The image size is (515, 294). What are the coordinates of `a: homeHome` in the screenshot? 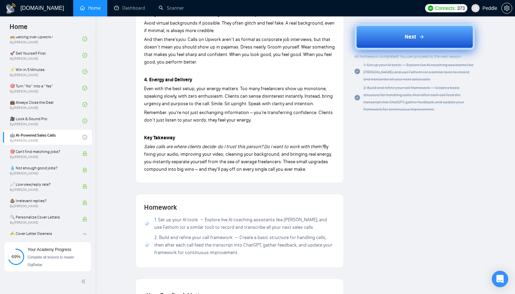 It's located at (90, 8).